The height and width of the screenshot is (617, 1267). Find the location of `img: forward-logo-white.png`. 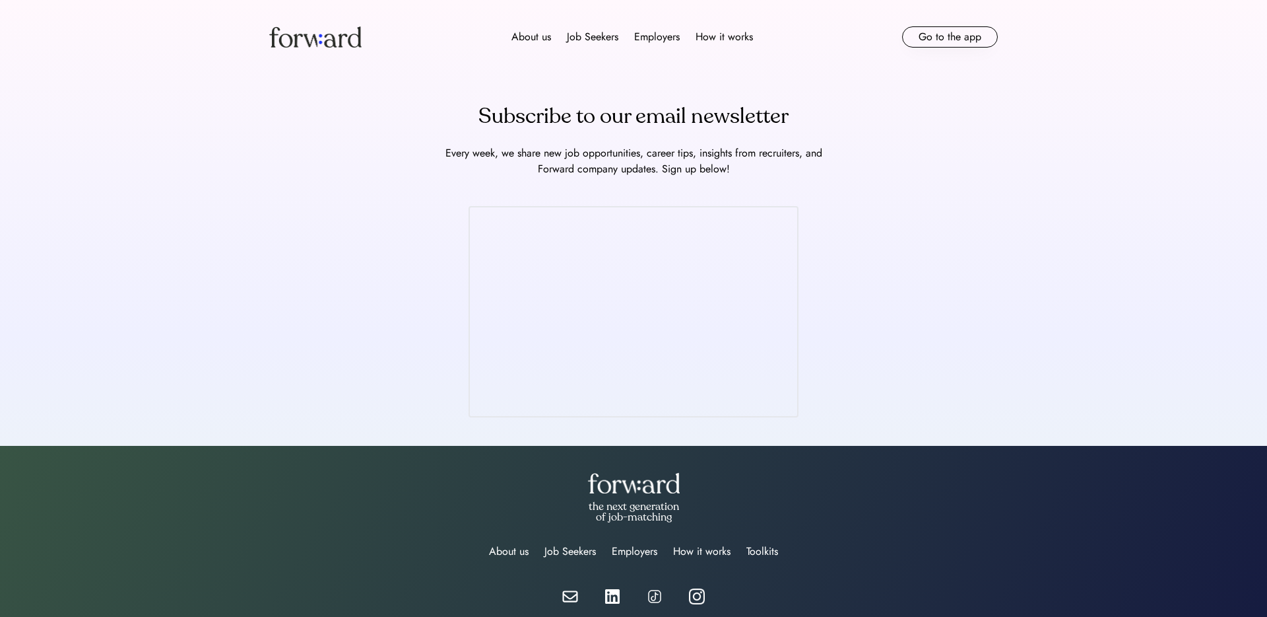

img: forward-logo-white.png is located at coordinates (634, 483).